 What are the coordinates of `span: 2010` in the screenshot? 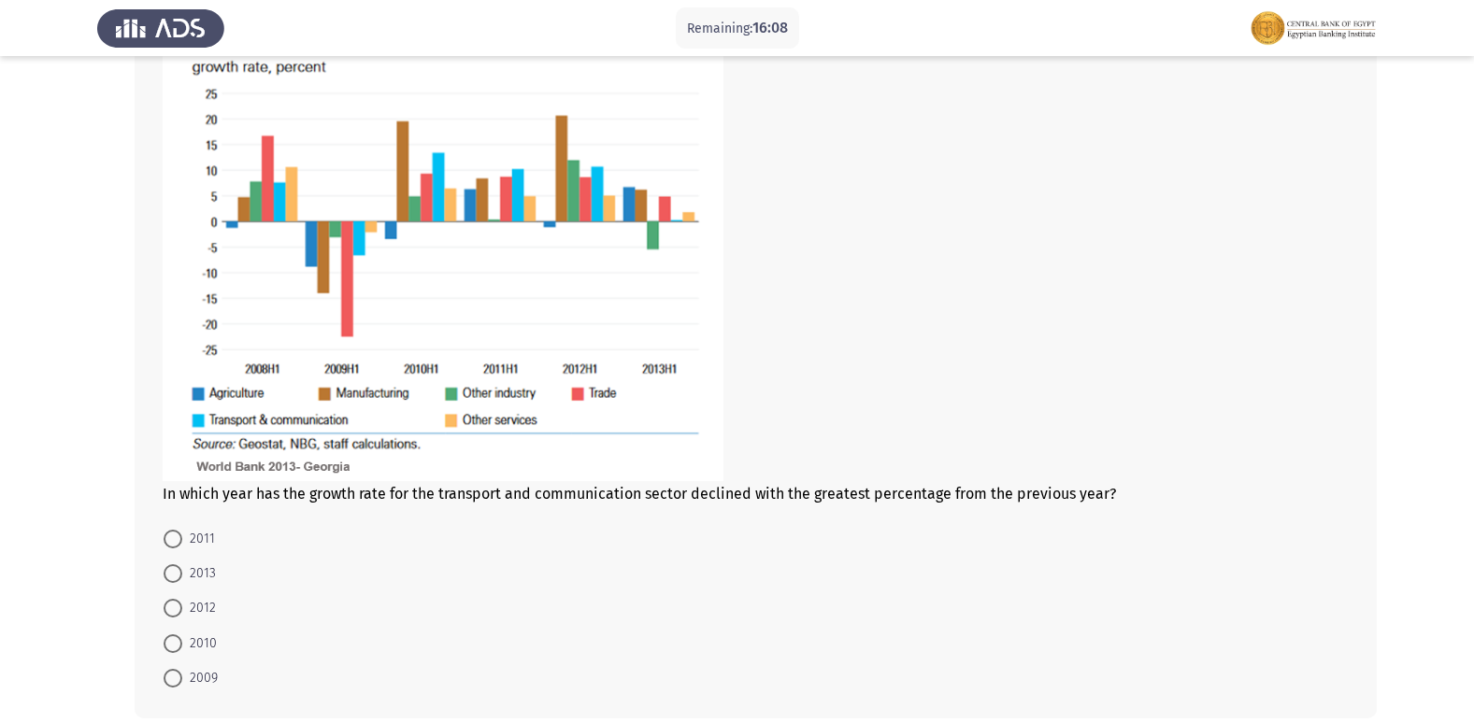 It's located at (199, 644).